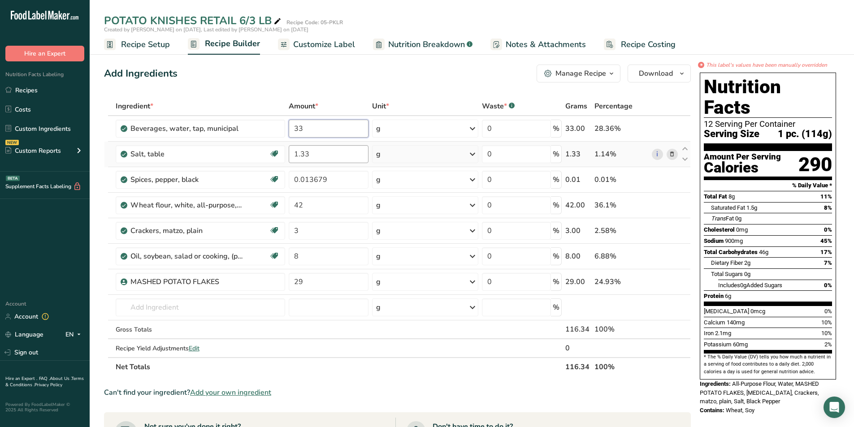 This screenshot has width=854, height=427. I want to click on span: Grams, so click(576, 106).